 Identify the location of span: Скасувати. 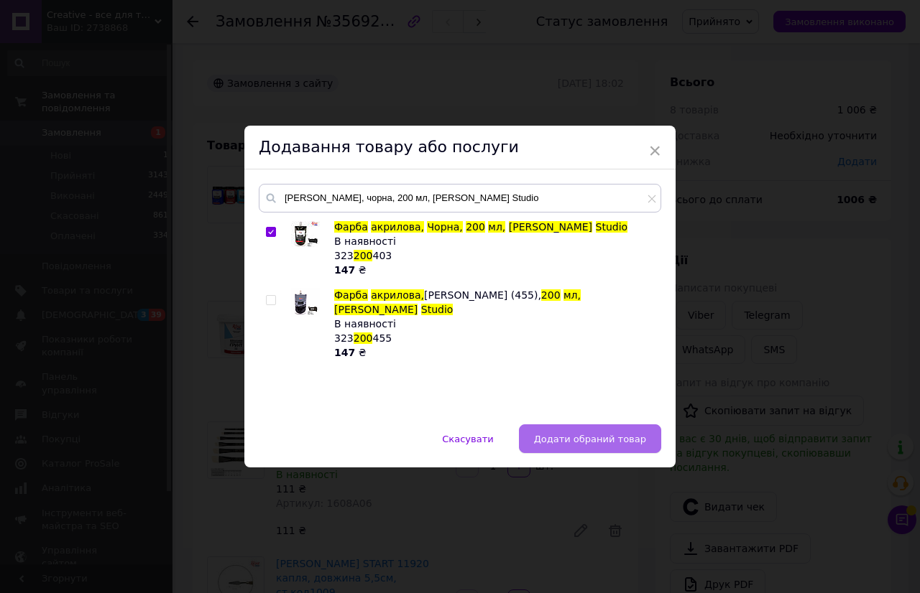
(467, 439).